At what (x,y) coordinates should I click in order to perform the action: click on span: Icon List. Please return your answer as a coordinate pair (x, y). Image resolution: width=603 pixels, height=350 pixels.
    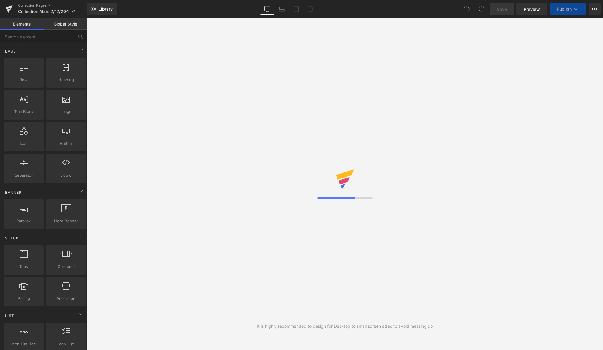
    Looking at the image, I should click on (66, 344).